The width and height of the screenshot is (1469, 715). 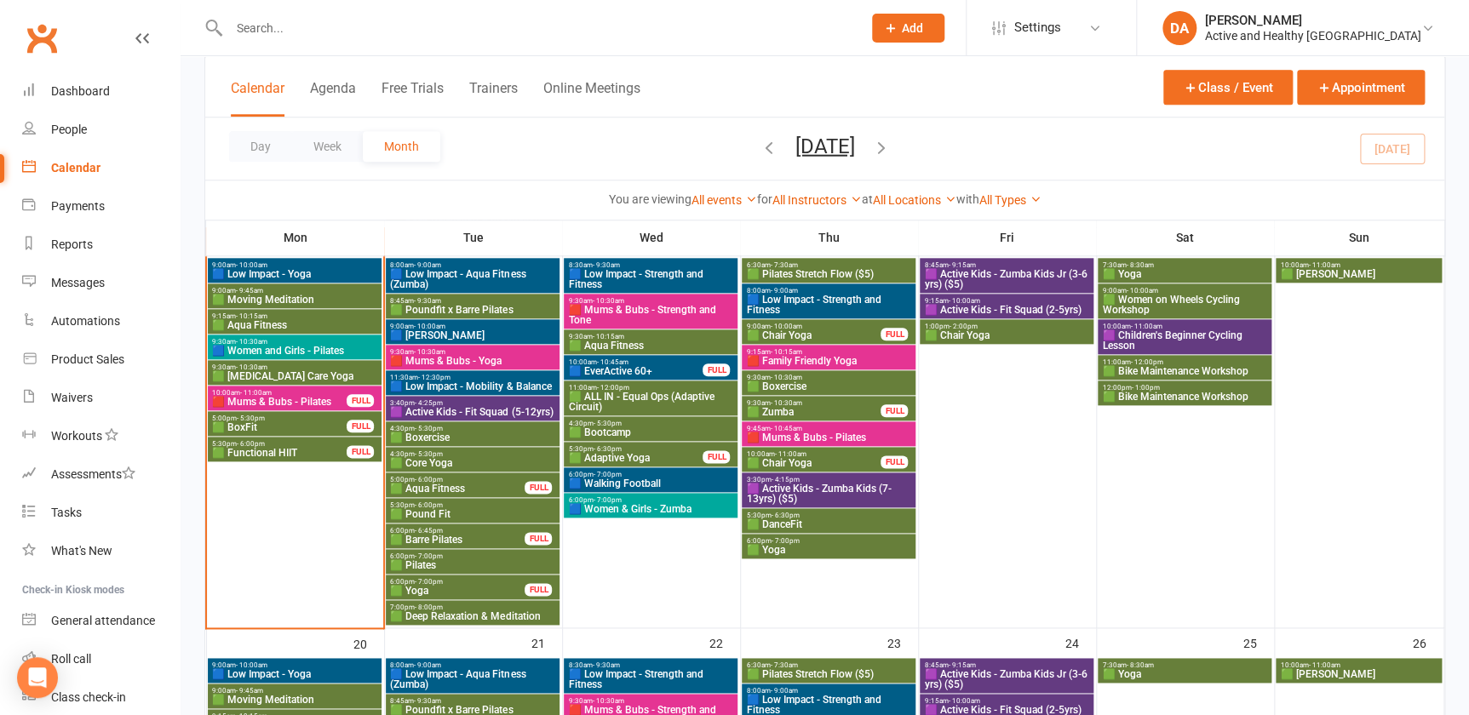 What do you see at coordinates (77, 283) in the screenshot?
I see `div: Messages` at bounding box center [77, 283].